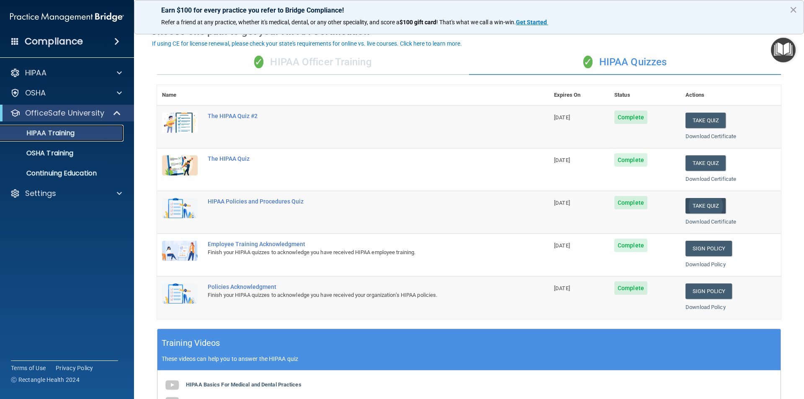  I want to click on a: Privacy Policy, so click(75, 368).